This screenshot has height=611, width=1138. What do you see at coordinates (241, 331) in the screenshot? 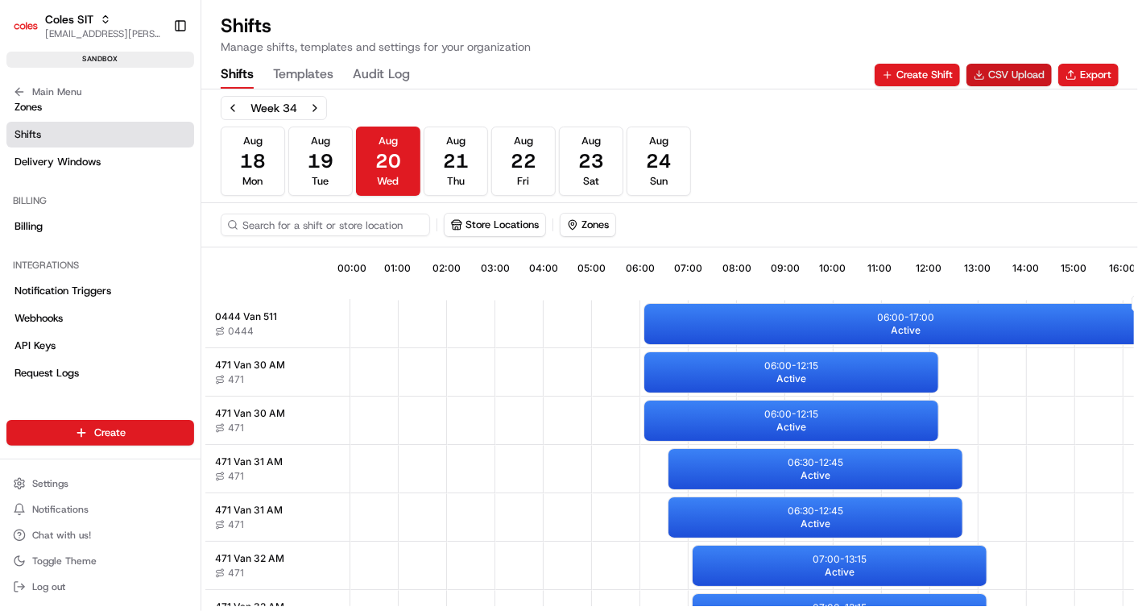
I see `span: 0444` at bounding box center [241, 331].